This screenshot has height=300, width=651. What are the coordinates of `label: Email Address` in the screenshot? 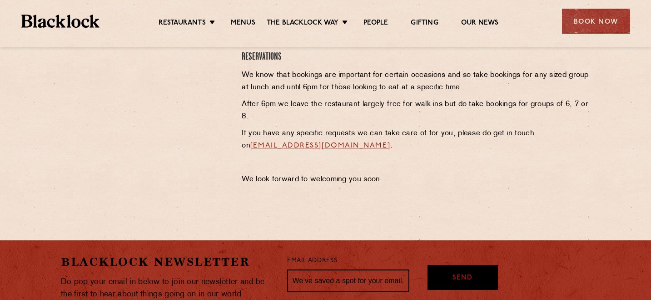 It's located at (312, 260).